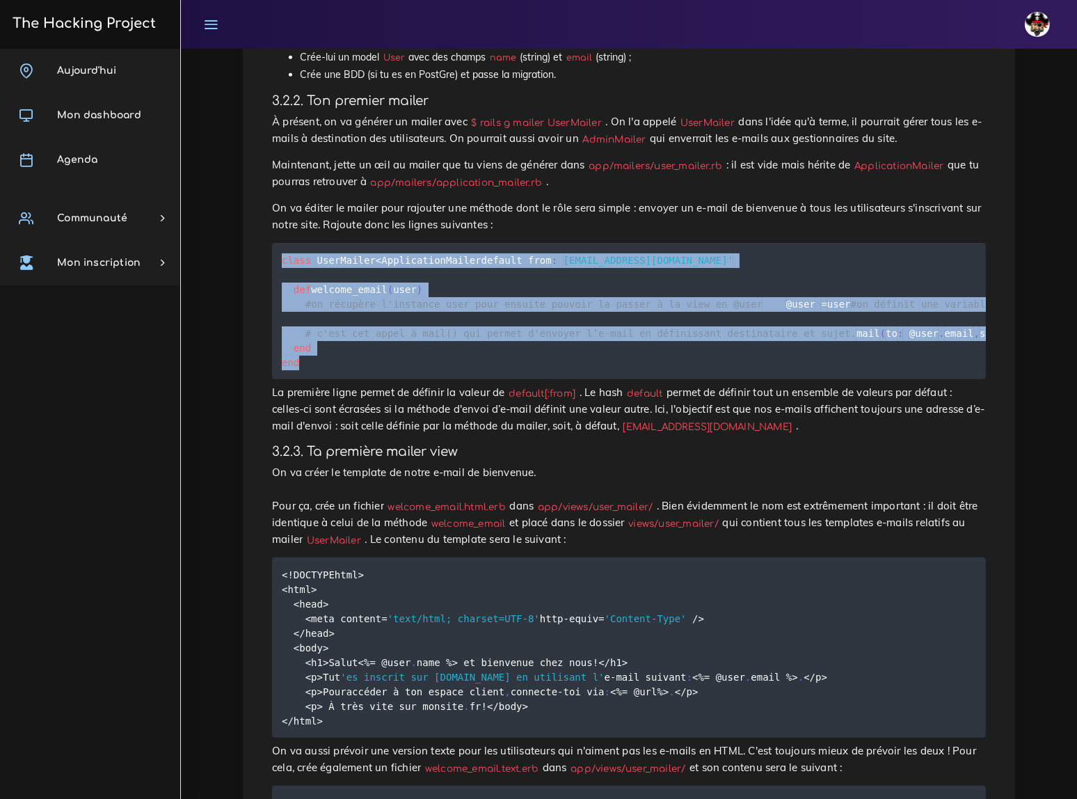 The height and width of the screenshot is (799, 1077). I want to click on span: #on récupère l'instance user pour ensuite pouvoir la passer à la view en @user, so click(534, 303).